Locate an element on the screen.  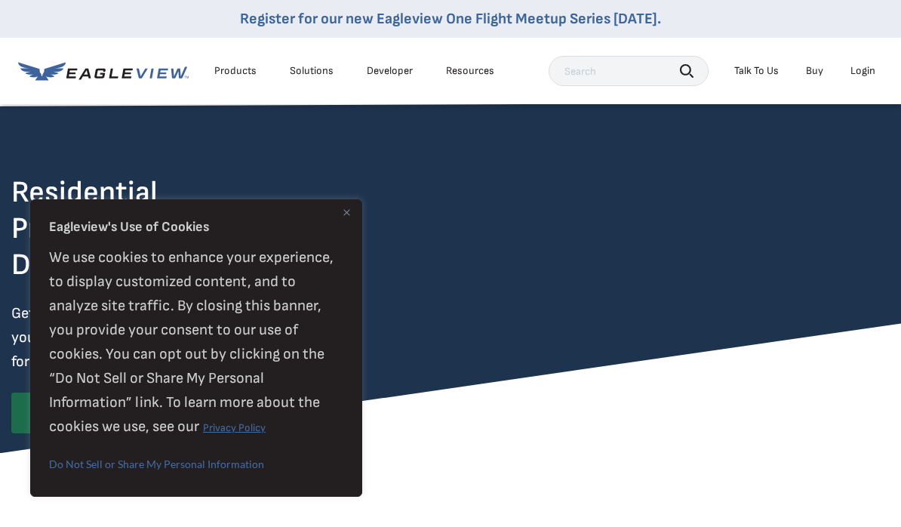
a: Order a Report is located at coordinates (77, 413).